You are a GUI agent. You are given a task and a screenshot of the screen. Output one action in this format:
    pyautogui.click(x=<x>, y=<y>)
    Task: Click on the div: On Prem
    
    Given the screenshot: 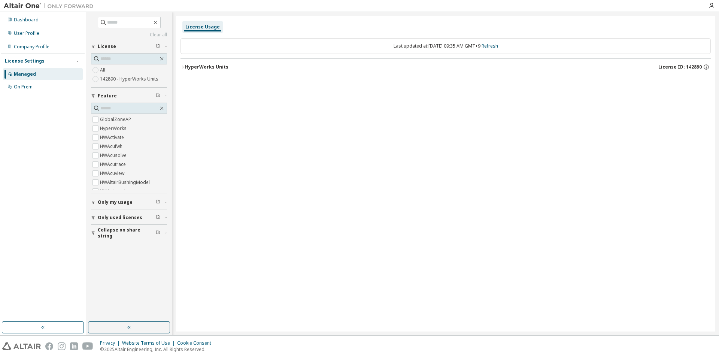 What is the action you would take?
    pyautogui.click(x=23, y=87)
    